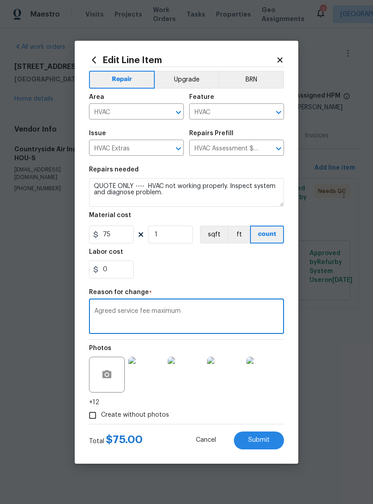 Image resolution: width=373 pixels, height=504 pixels. Describe the element at coordinates (98, 133) in the screenshot. I see `h5: Issue` at that location.